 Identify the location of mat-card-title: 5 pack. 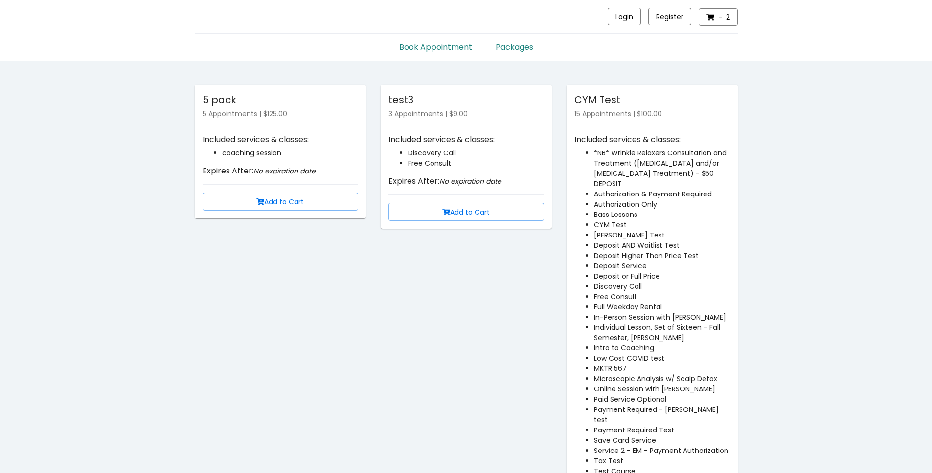
(245, 100).